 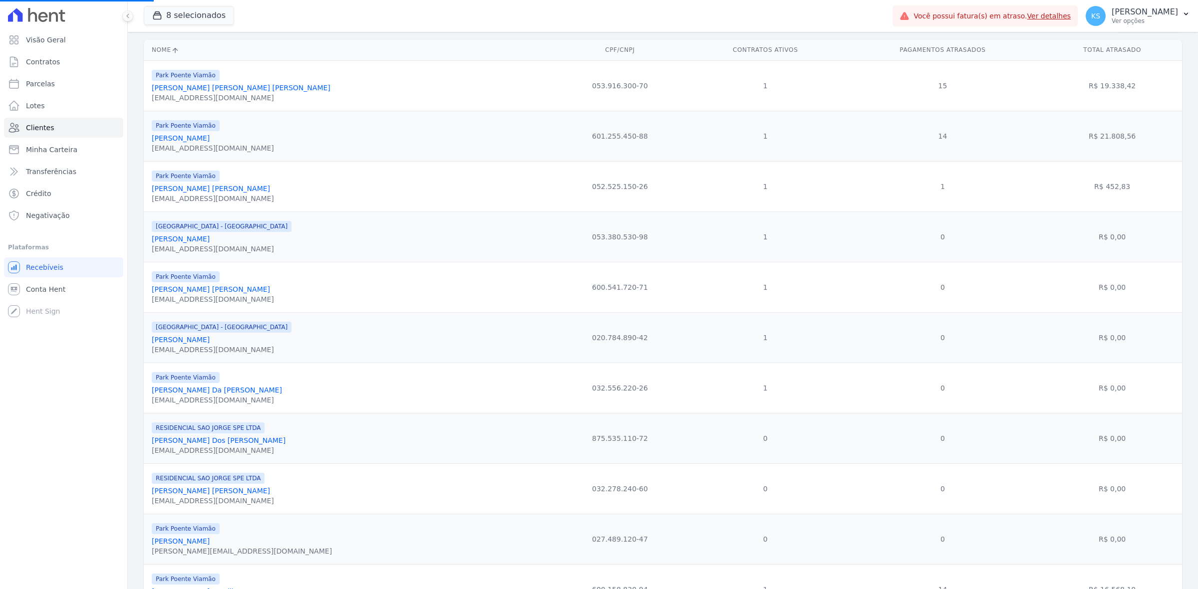 What do you see at coordinates (35, 106) in the screenshot?
I see `span: Lotes` at bounding box center [35, 106].